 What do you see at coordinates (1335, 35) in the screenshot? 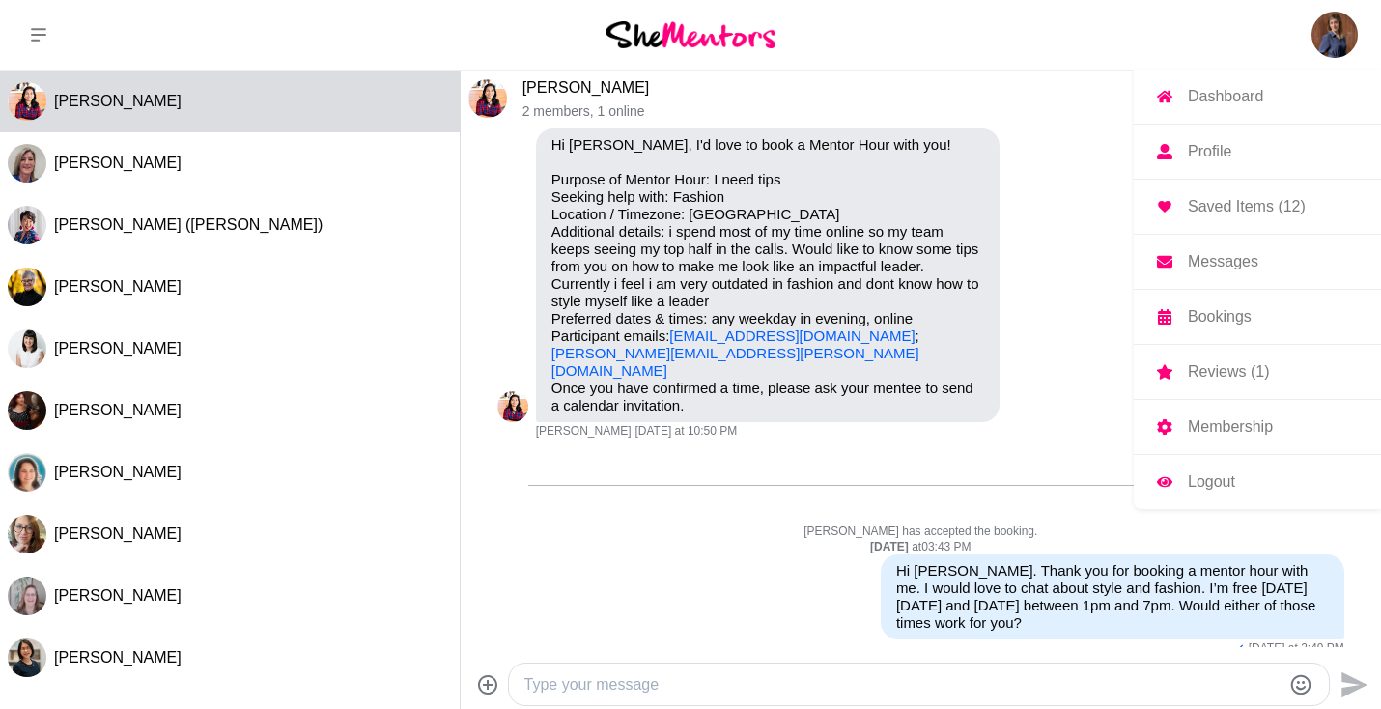
I see `img: Cintia Hernandez` at bounding box center [1335, 35].